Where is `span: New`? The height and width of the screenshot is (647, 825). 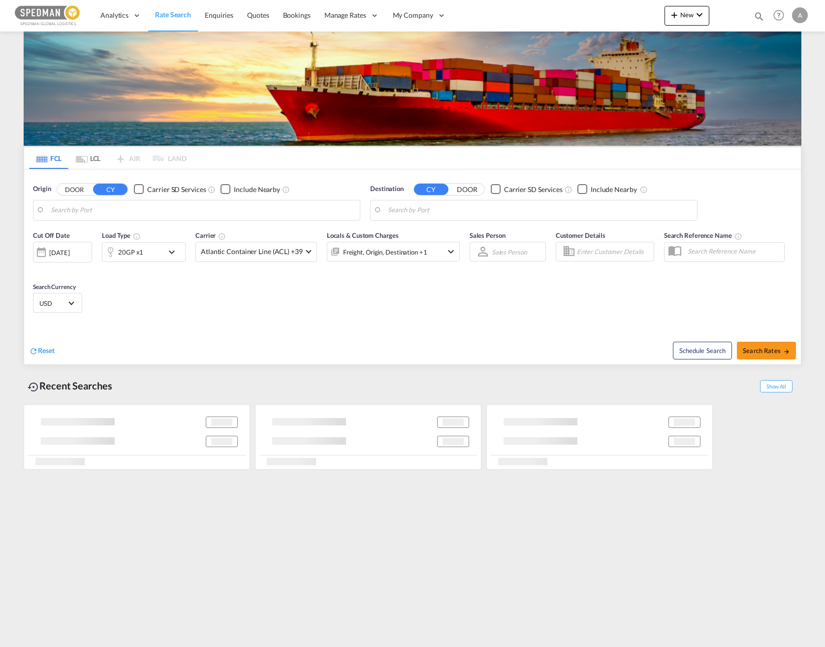 span: New is located at coordinates (687, 15).